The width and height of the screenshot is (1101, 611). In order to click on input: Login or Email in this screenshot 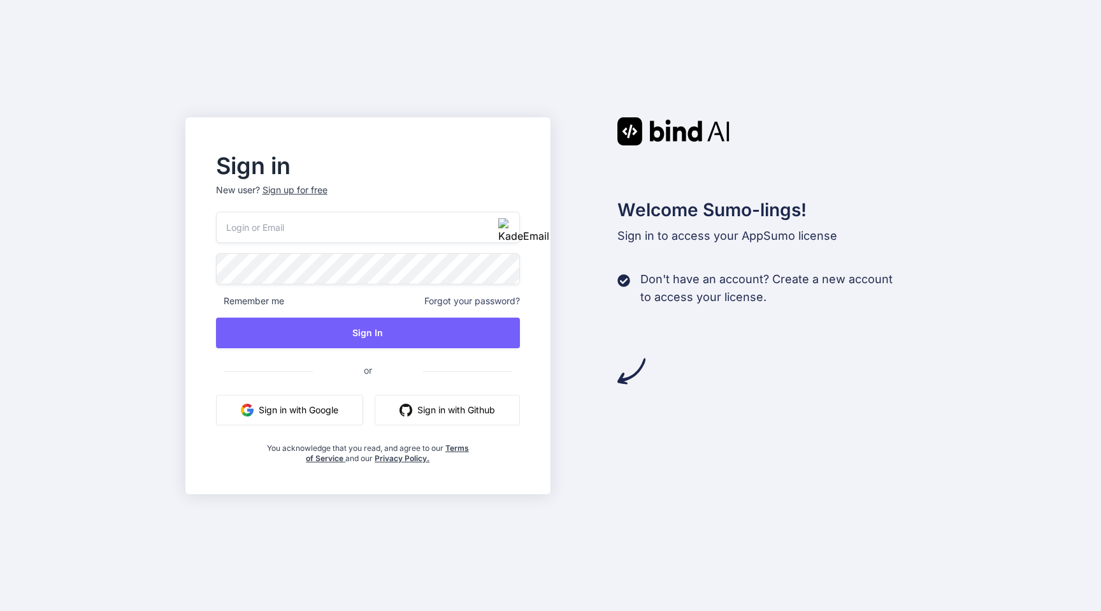, I will do `click(368, 227)`.